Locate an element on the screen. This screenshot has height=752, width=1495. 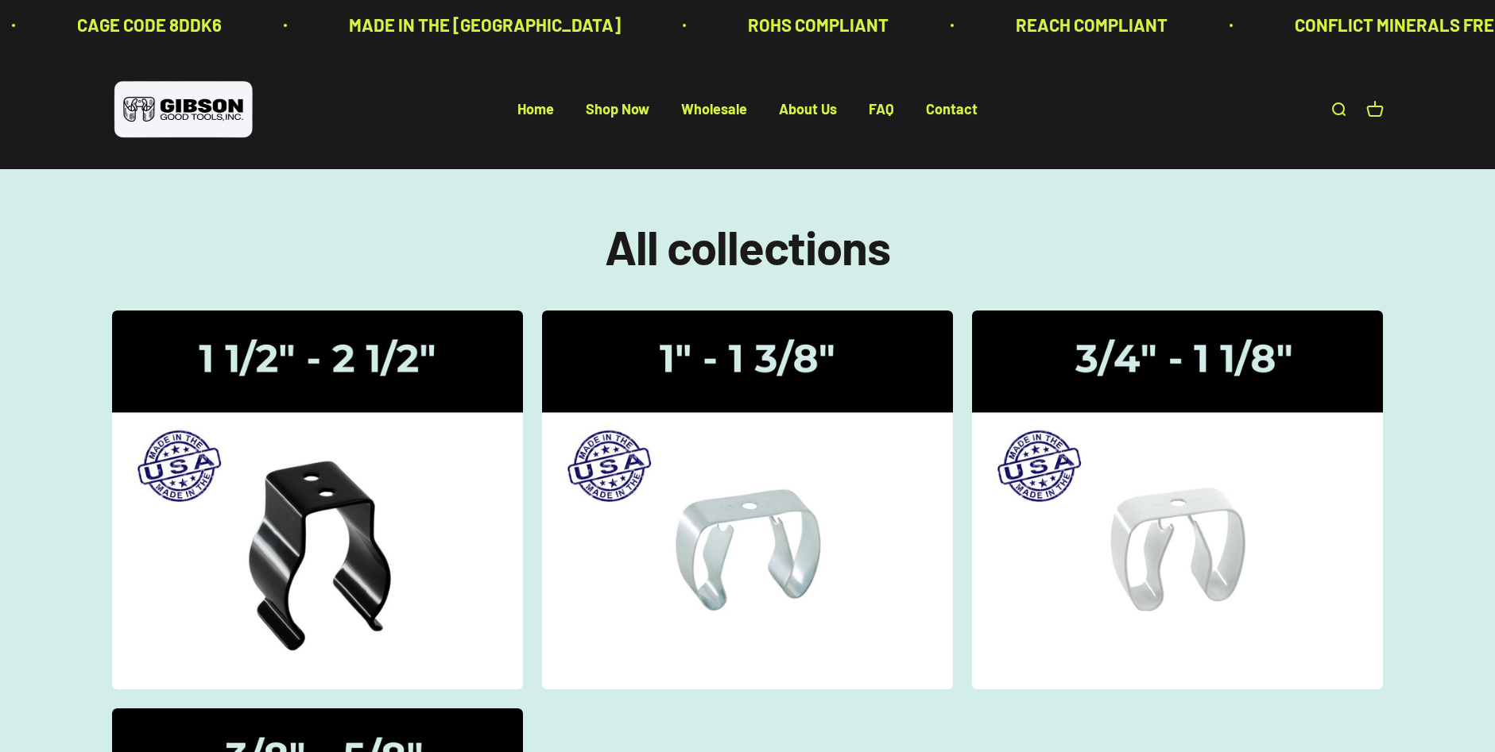
p: ROHS COMPLIANT is located at coordinates (814, 25).